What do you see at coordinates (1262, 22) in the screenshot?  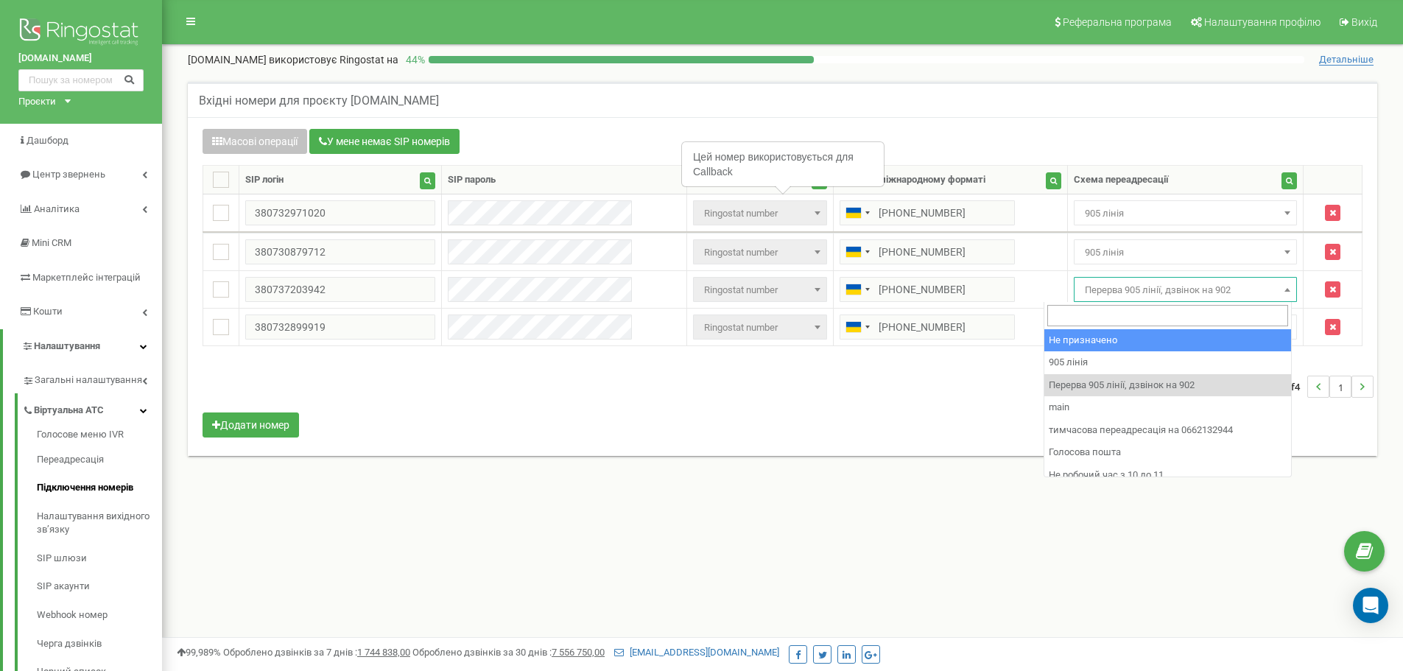 I see `span: Налаштування профілю` at bounding box center [1262, 22].